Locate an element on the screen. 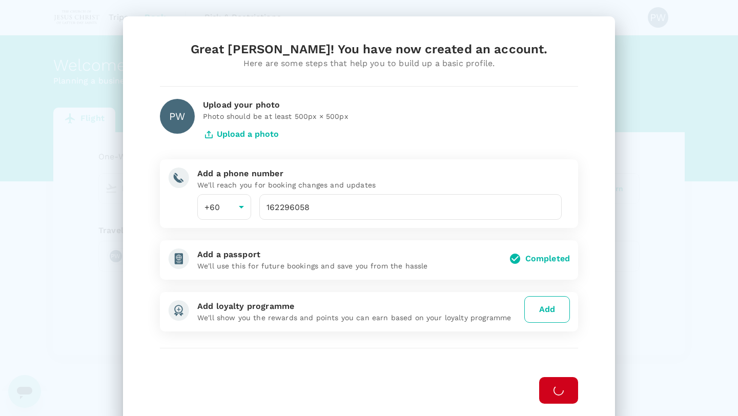 Image resolution: width=738 pixels, height=416 pixels. button: Upload a photo is located at coordinates (241, 134).